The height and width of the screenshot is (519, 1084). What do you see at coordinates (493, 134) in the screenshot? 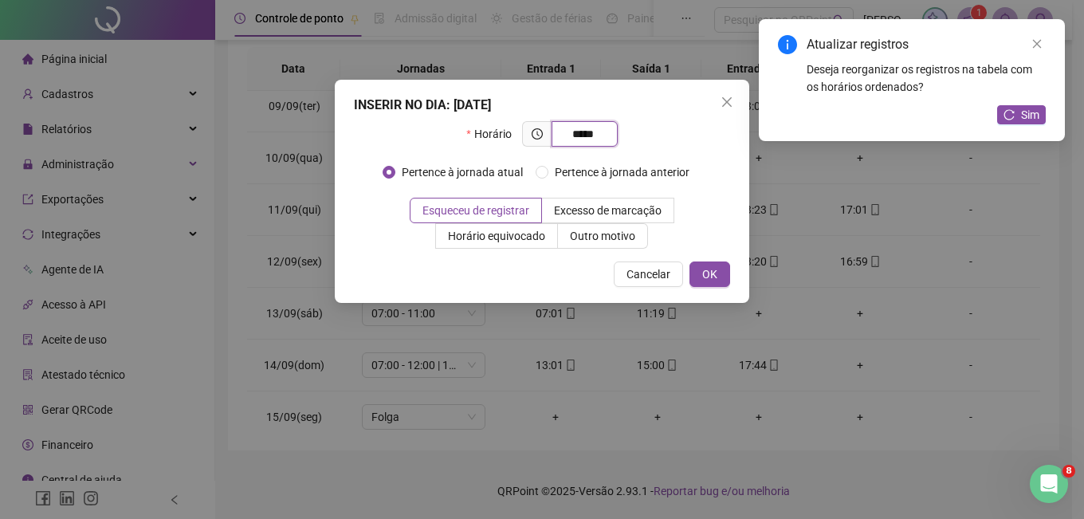
I see `label: Horário` at bounding box center [493, 134].